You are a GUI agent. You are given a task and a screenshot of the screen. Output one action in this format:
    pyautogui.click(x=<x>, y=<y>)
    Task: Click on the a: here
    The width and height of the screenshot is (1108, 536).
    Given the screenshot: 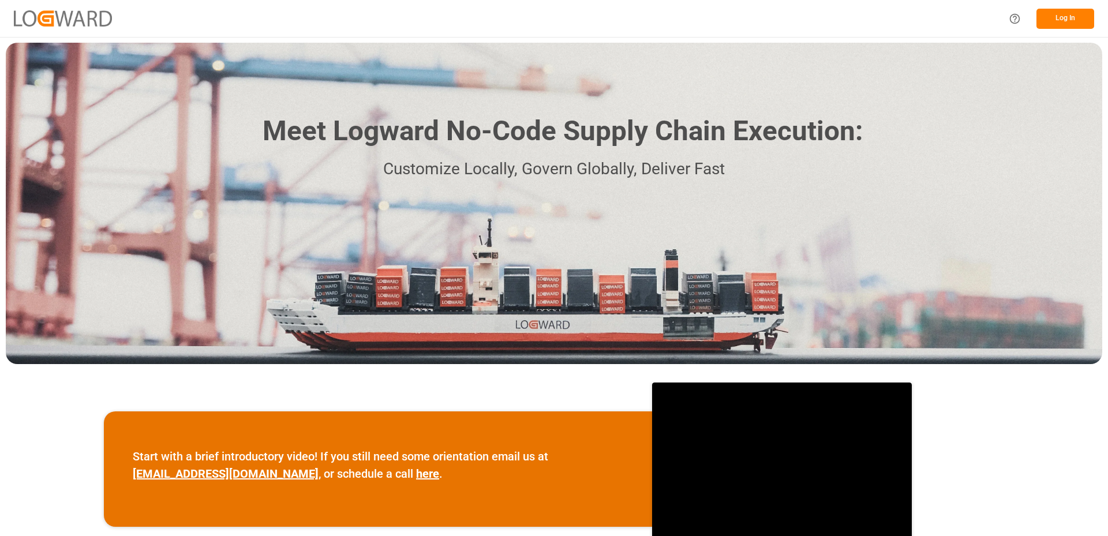 What is the action you would take?
    pyautogui.click(x=428, y=474)
    